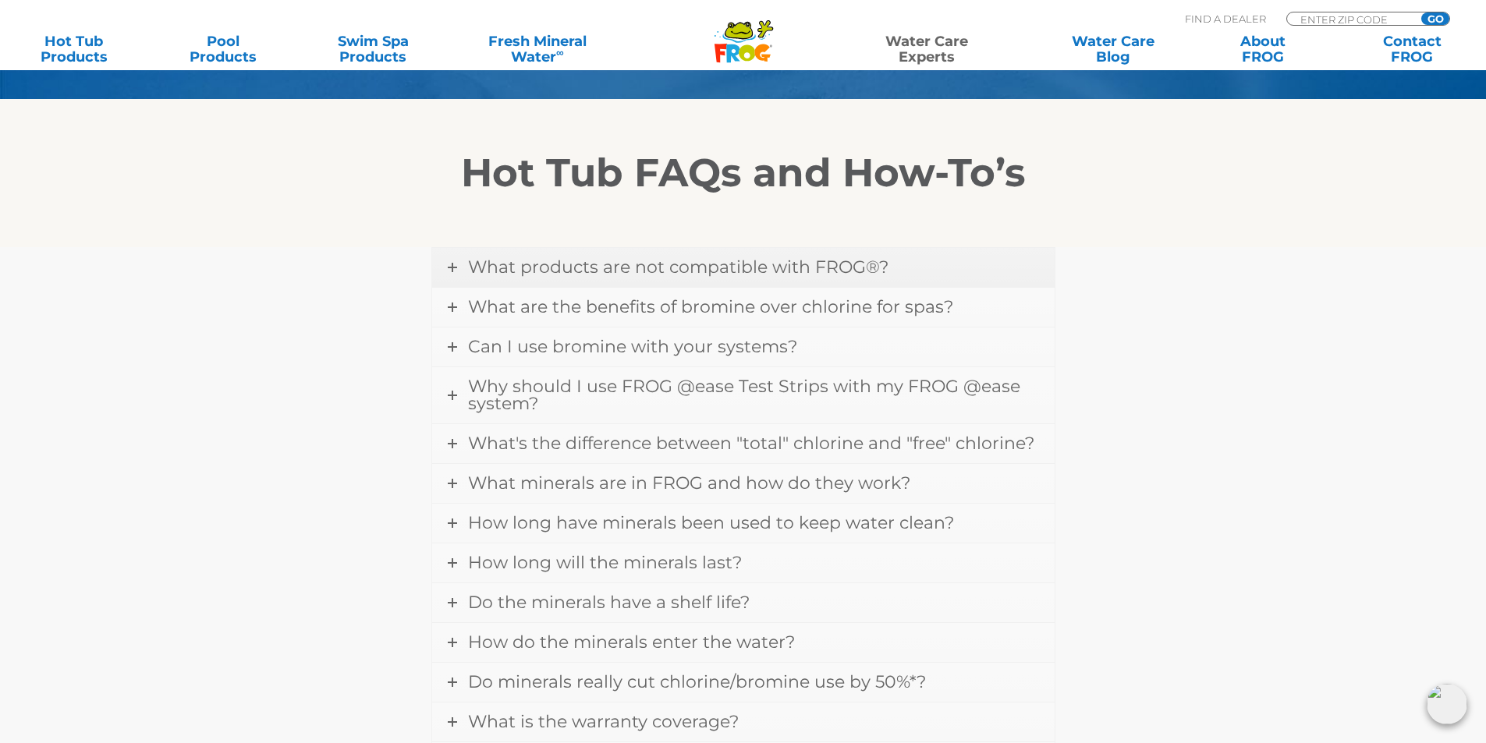 The height and width of the screenshot is (743, 1486). Describe the element at coordinates (927, 49) in the screenshot. I see `a: Water CareExperts` at that location.